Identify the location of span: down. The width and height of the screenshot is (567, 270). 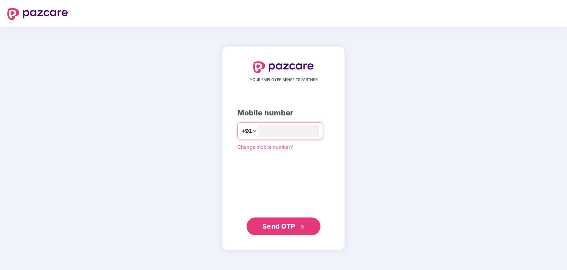
(255, 131).